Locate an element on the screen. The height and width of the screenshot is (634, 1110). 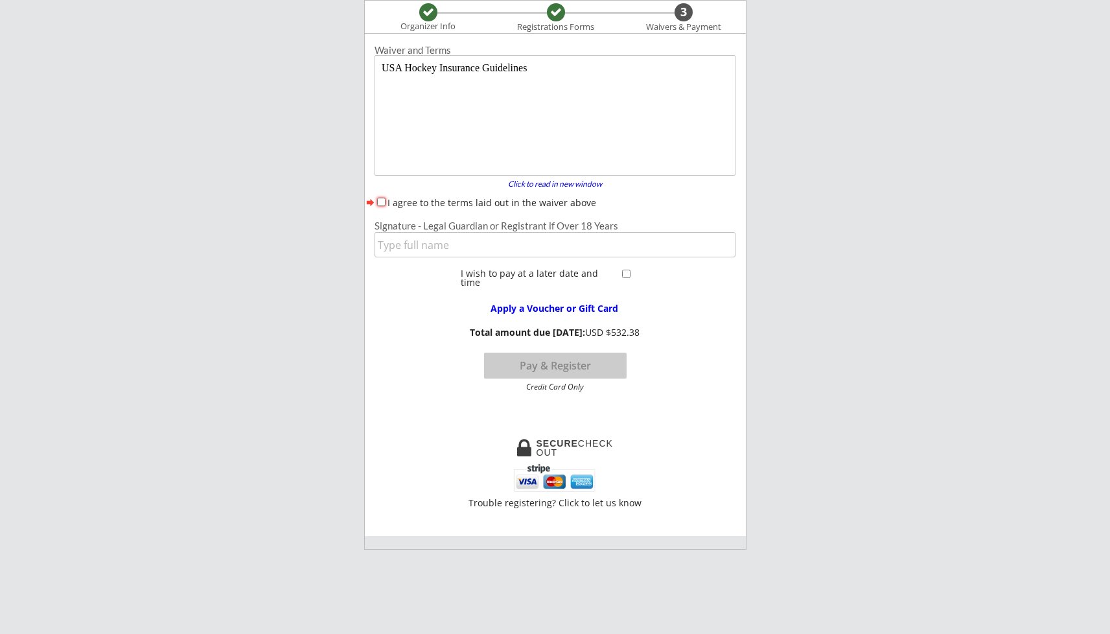
div: Organizer Info is located at coordinates (428, 27).